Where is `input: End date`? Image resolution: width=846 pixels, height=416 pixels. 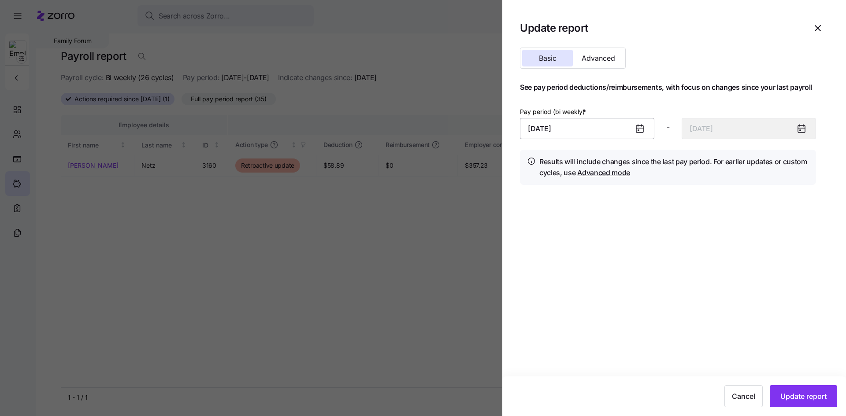 input: End date is located at coordinates (749, 129).